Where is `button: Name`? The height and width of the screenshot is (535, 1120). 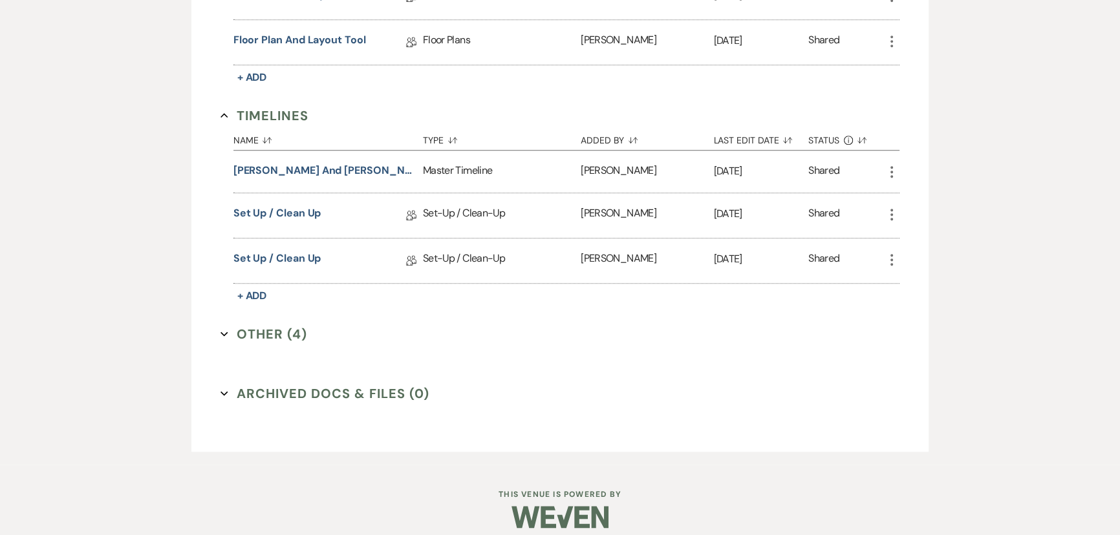 button: Name is located at coordinates (328, 138).